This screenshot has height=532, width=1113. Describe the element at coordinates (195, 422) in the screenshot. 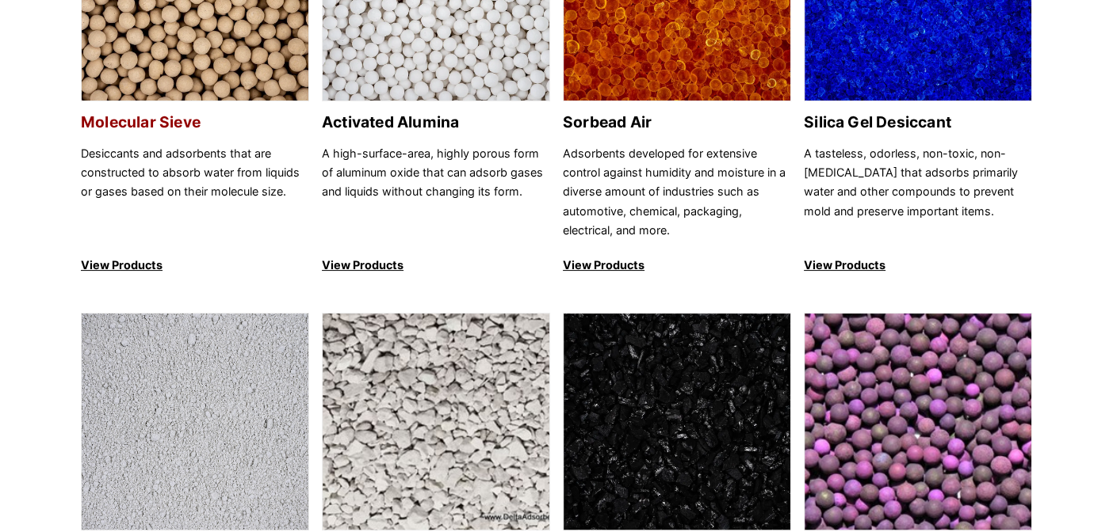

I see `img: Activated Clay` at that location.